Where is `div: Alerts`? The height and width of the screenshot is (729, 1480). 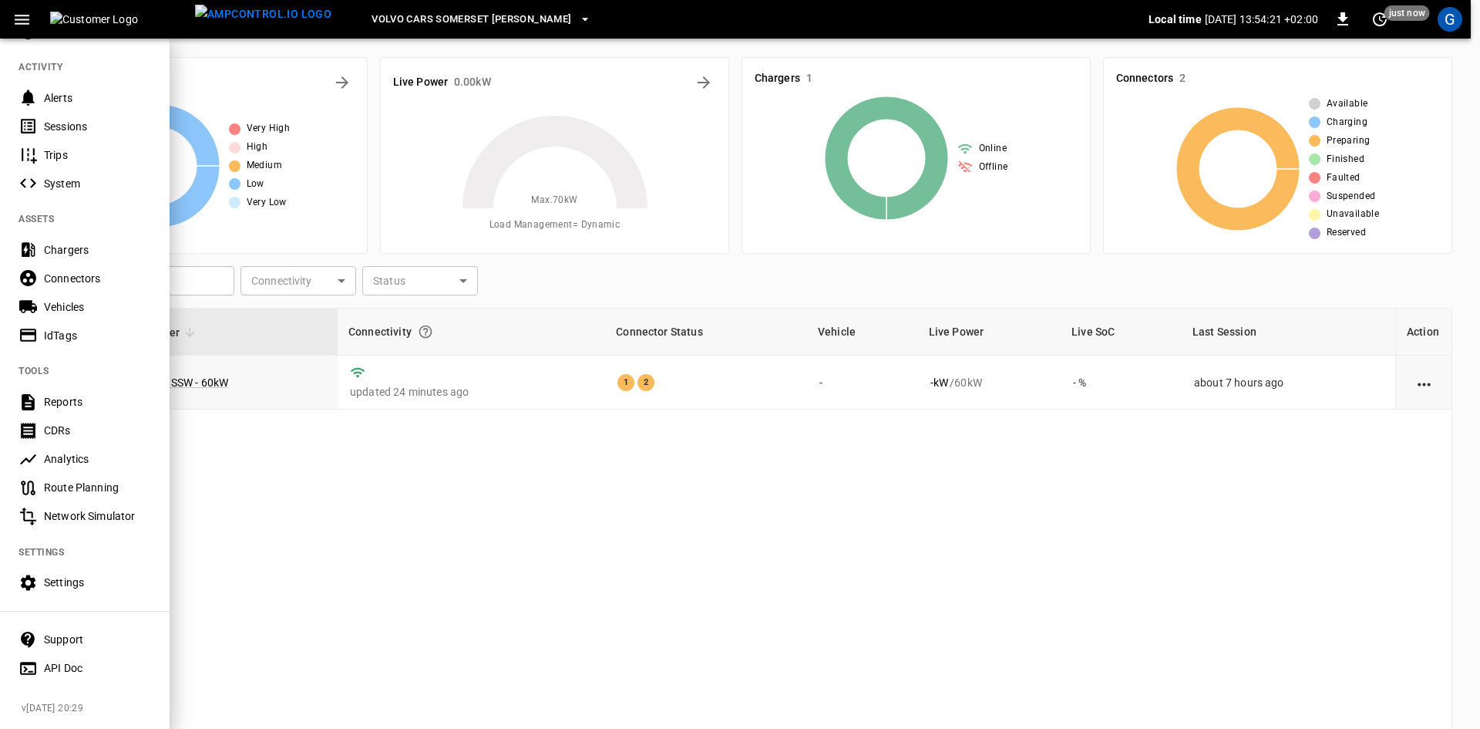 div: Alerts is located at coordinates (97, 98).